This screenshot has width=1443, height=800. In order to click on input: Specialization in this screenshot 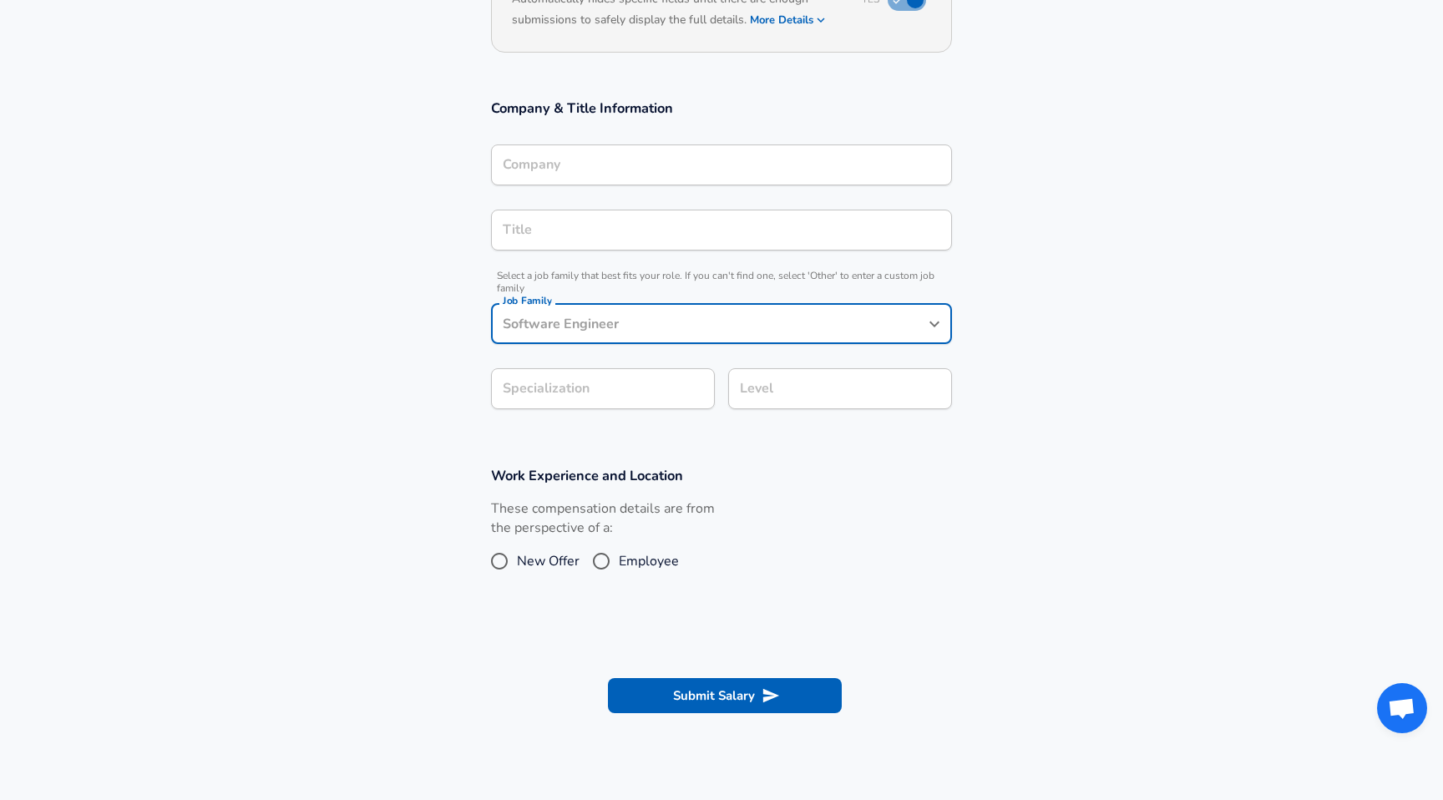, I will do `click(603, 388)`.